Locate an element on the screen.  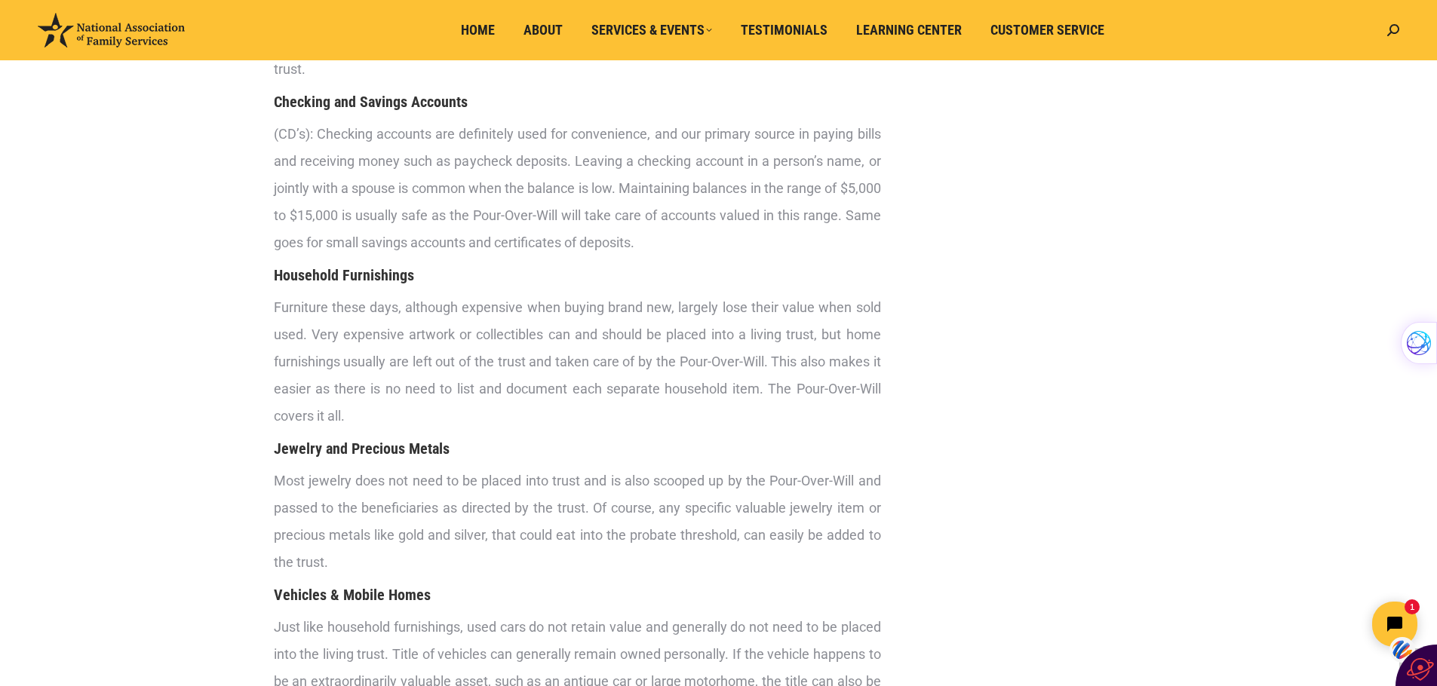
img: National Association of Family Services is located at coordinates (111, 30).